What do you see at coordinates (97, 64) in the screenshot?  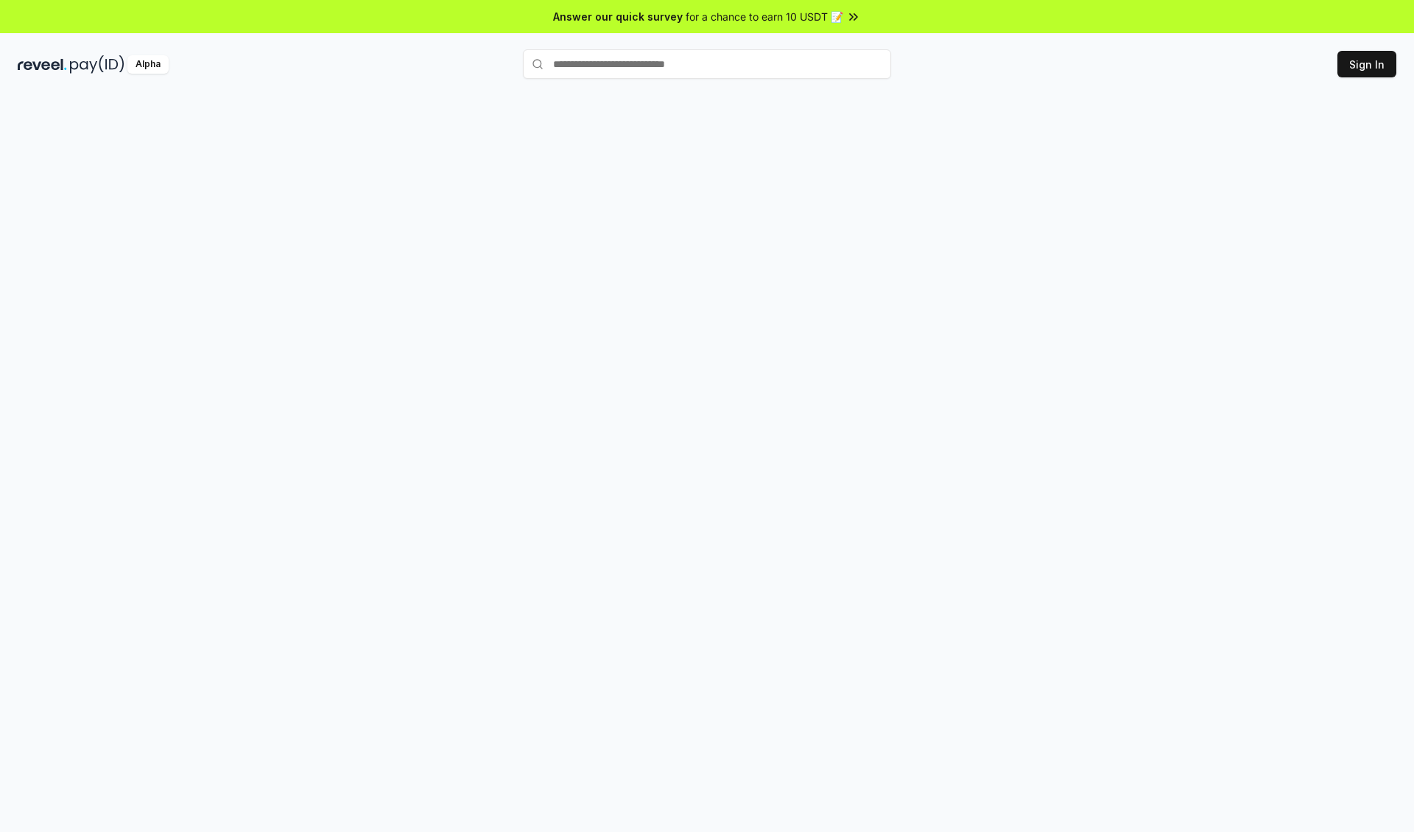 I see `img: pay_id` at bounding box center [97, 64].